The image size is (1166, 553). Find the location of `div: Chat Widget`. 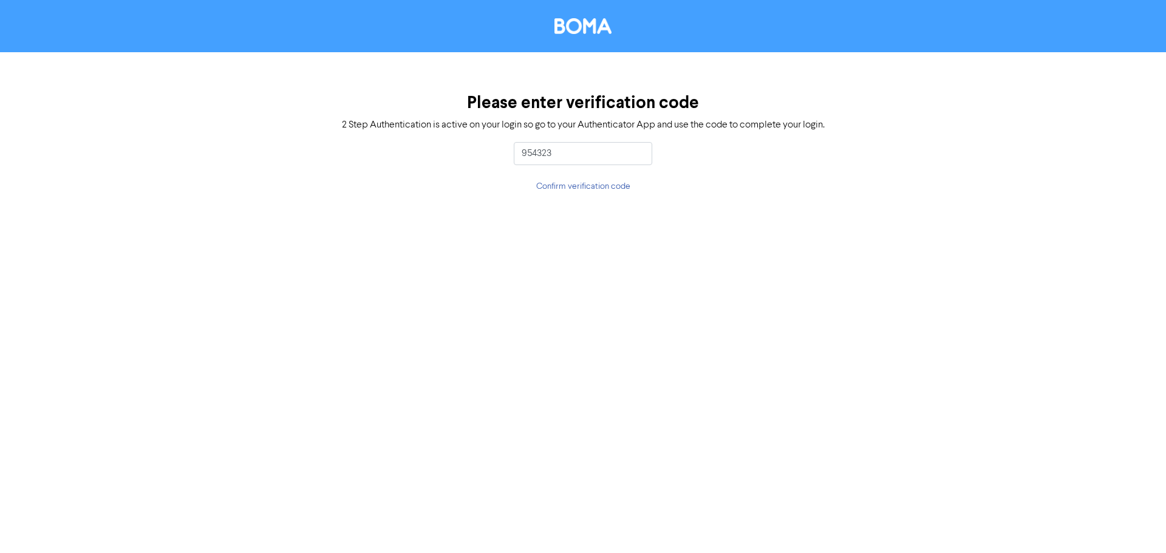

div: Chat Widget is located at coordinates (1090, 488).